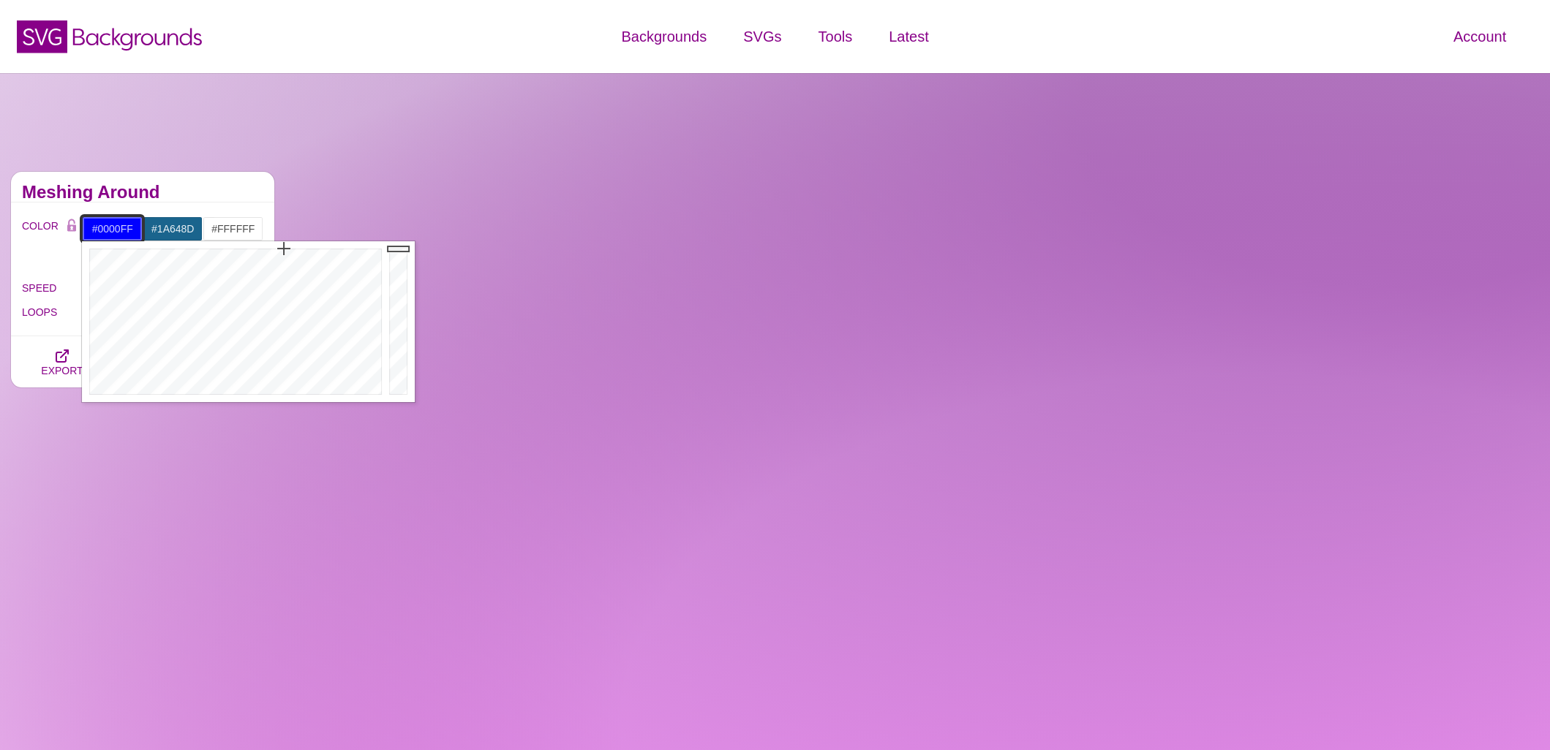 Image resolution: width=1550 pixels, height=750 pixels. What do you see at coordinates (762, 37) in the screenshot?
I see `a: SVGs` at bounding box center [762, 37].